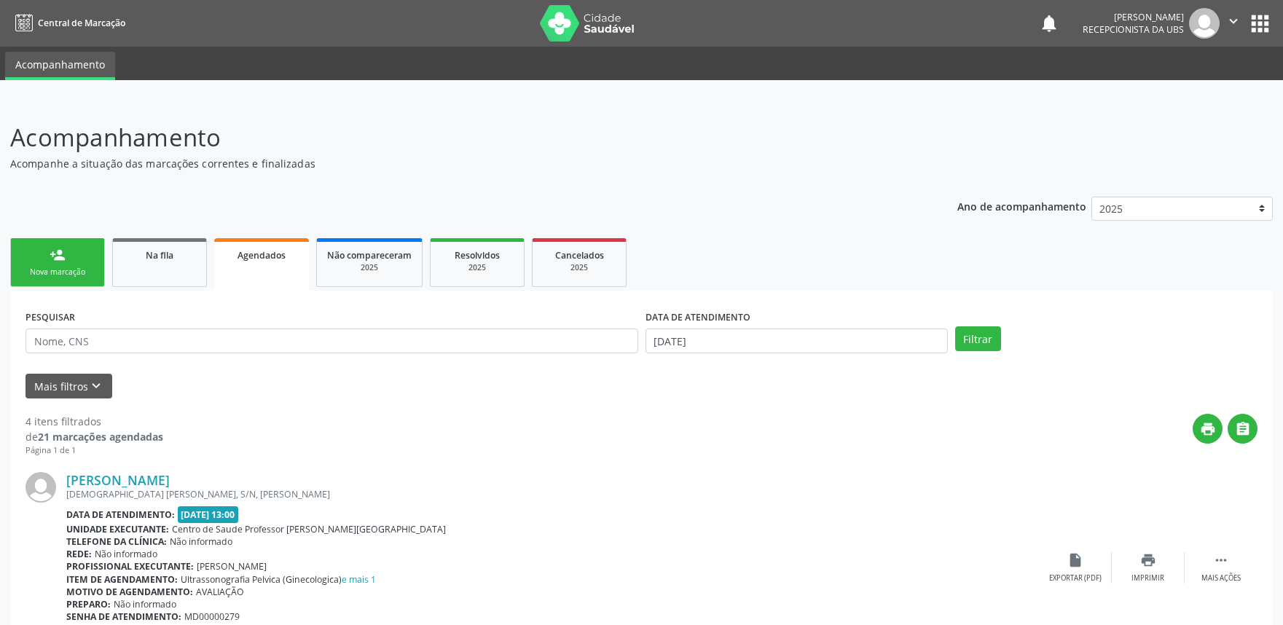  What do you see at coordinates (1133, 29) in the screenshot?
I see `span: Recepcionista da UBS` at bounding box center [1133, 29].